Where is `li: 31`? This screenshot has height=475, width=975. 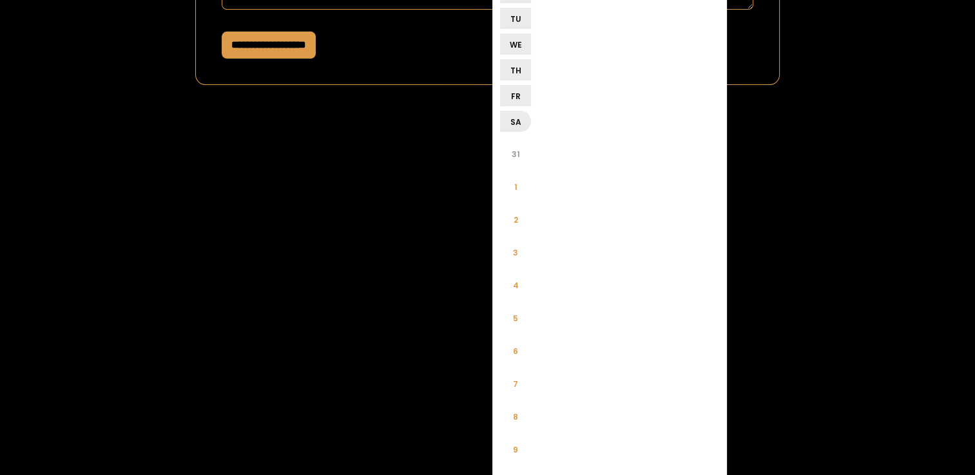
li: 31 is located at coordinates (515, 154).